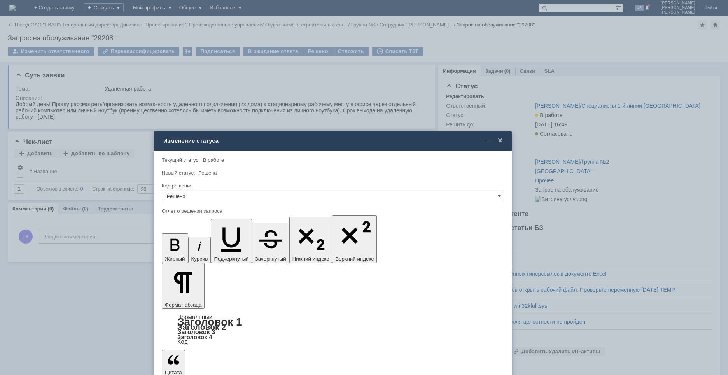 The image size is (728, 375). What do you see at coordinates (183, 286) in the screenshot?
I see `button: Формат абзаца` at bounding box center [183, 286].